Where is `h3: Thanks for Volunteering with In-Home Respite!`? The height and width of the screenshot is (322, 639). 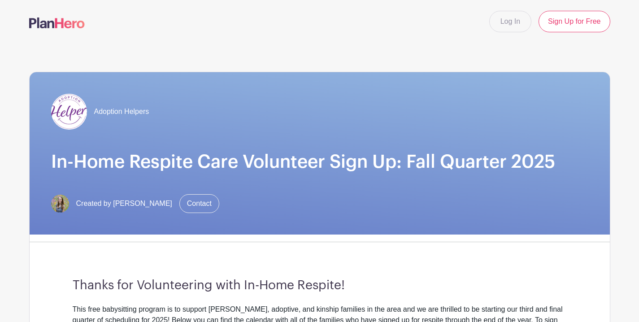 h3: Thanks for Volunteering with In-Home Respite! is located at coordinates (320, 286).